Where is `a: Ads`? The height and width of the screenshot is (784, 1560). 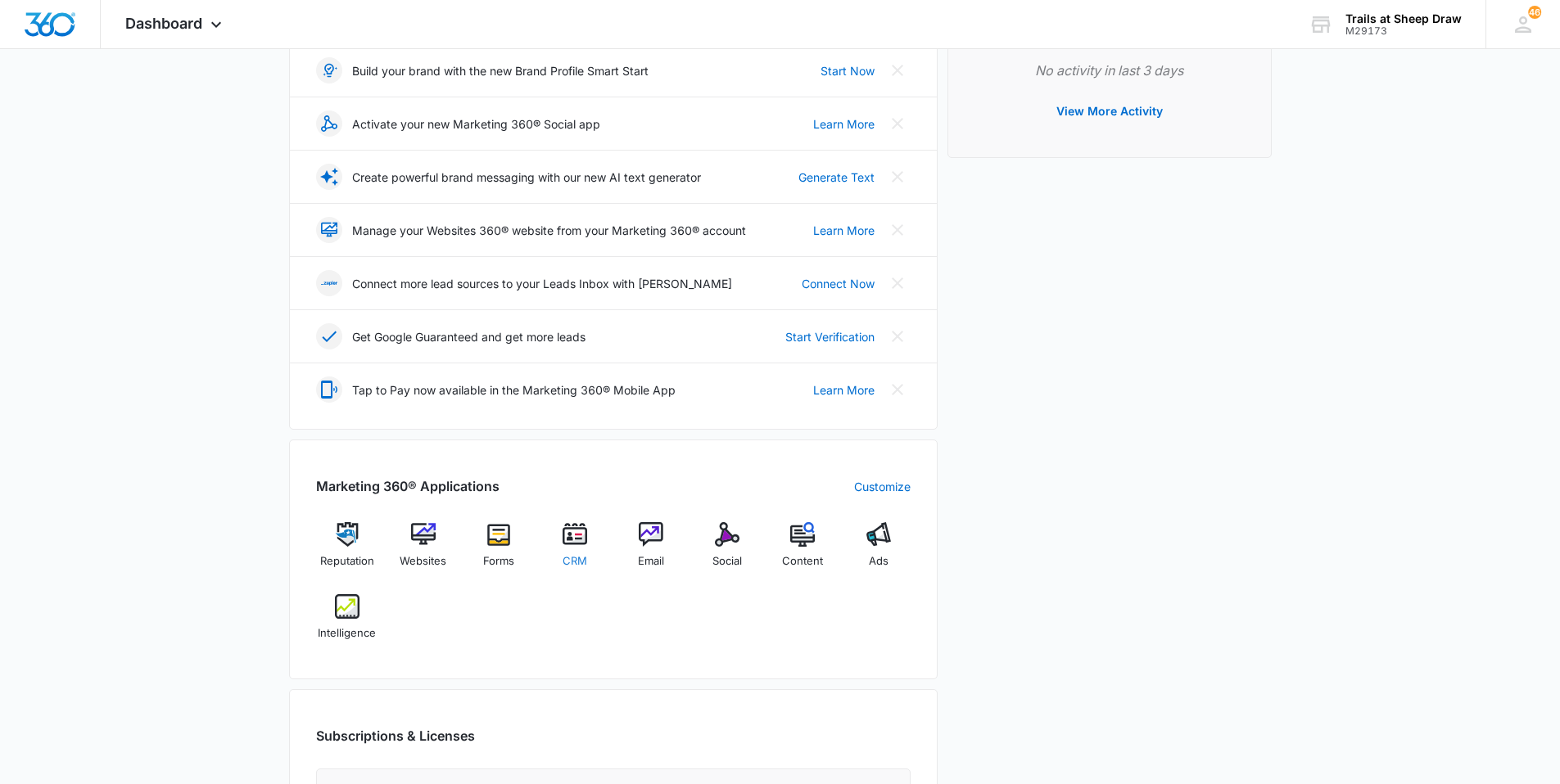 a: Ads is located at coordinates (878, 552).